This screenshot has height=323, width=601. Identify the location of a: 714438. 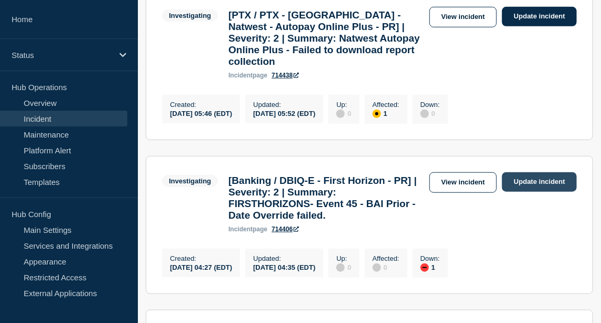
(285, 75).